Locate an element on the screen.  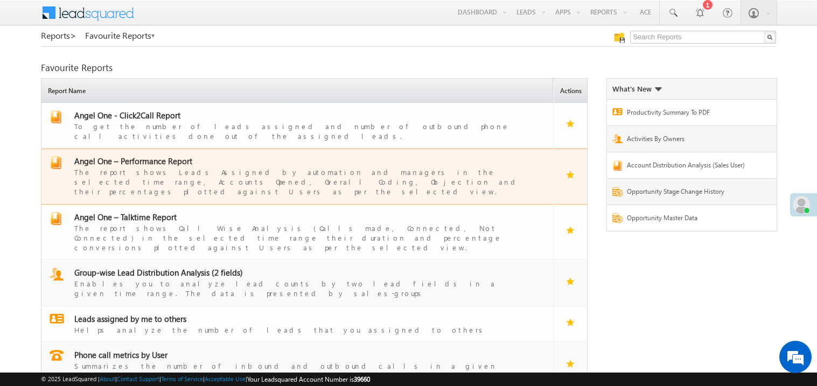
div: The report shows Leads Assigned by automation and managers in the selected time range, Accounts O... is located at coordinates (304, 182).